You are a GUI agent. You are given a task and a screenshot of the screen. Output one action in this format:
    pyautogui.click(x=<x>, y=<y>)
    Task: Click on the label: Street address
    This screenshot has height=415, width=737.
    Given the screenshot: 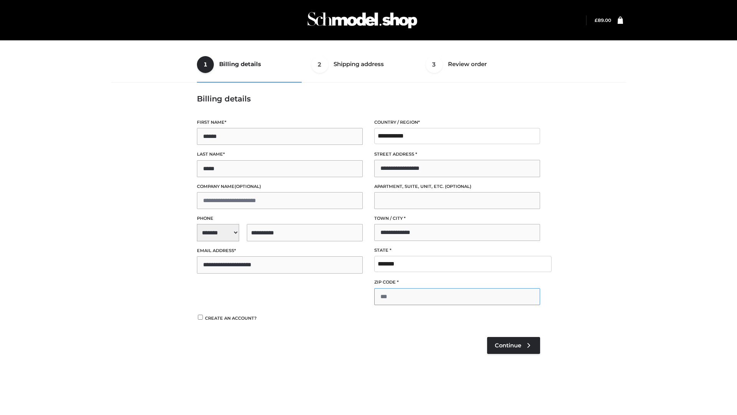 What is the action you would take?
    pyautogui.click(x=457, y=154)
    